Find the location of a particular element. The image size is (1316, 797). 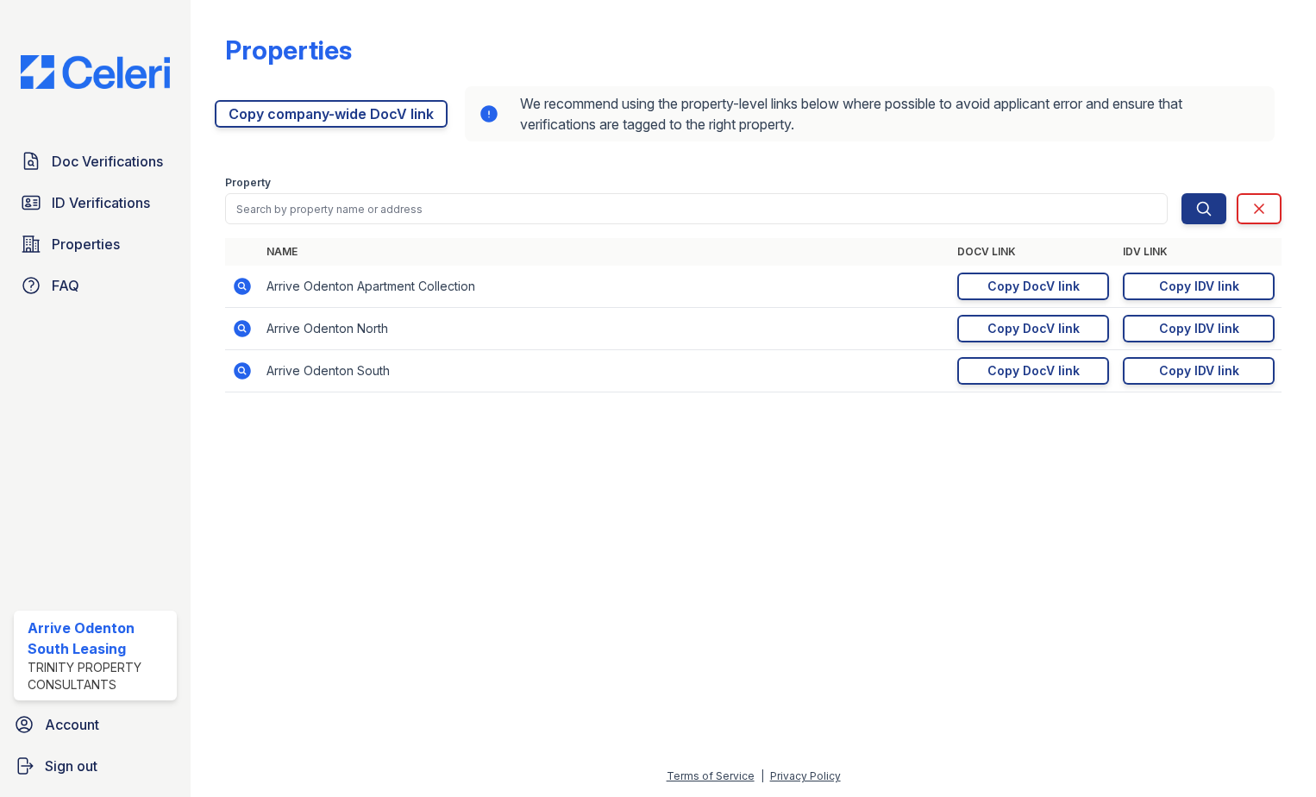

a: Doc Verifications is located at coordinates (95, 161).